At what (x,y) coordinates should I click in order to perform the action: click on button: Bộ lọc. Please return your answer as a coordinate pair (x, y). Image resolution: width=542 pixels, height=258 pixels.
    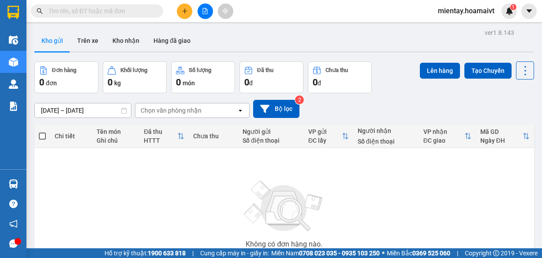
    Looking at the image, I should click on (276, 109).